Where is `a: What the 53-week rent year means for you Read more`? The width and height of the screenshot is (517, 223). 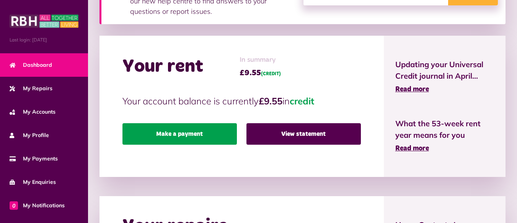 a: What the 53-week rent year means for you Read more is located at coordinates (445, 136).